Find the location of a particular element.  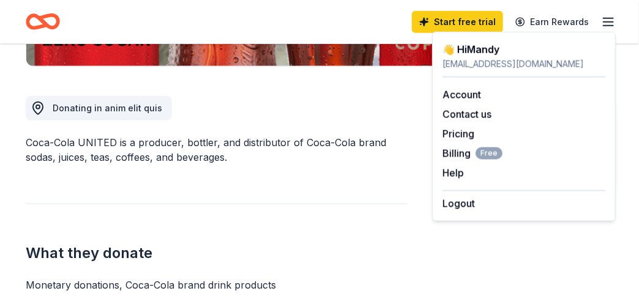

button: BillingFree is located at coordinates (472, 154).